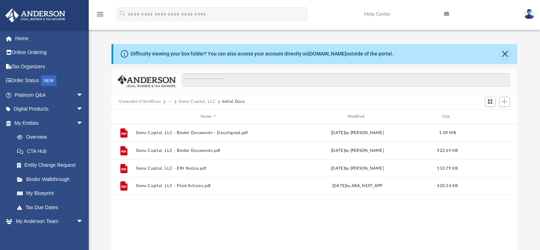 This screenshot has height=250, width=540. Describe the element at coordinates (52, 207) in the screenshot. I see `a: Tax Due Dates` at that location.